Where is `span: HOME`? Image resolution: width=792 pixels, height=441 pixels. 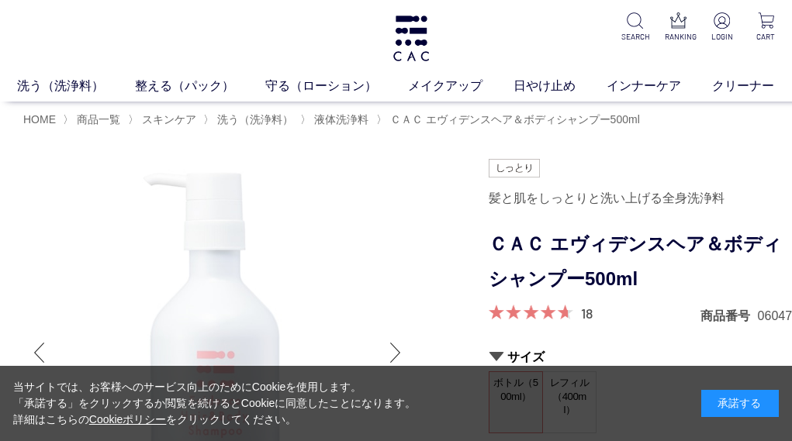
span: HOME is located at coordinates (40, 119).